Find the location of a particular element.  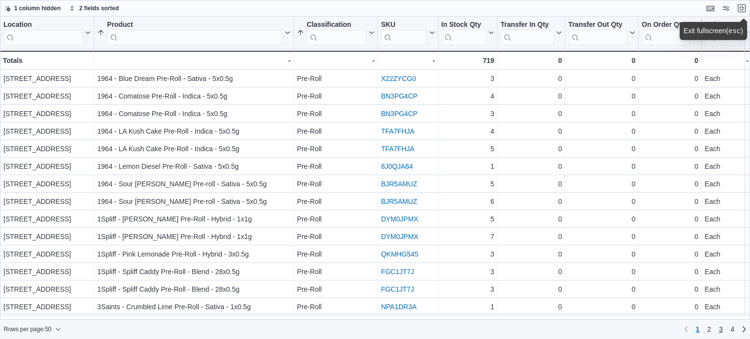

div: Exit fullscreen ( ) is located at coordinates (713, 31).